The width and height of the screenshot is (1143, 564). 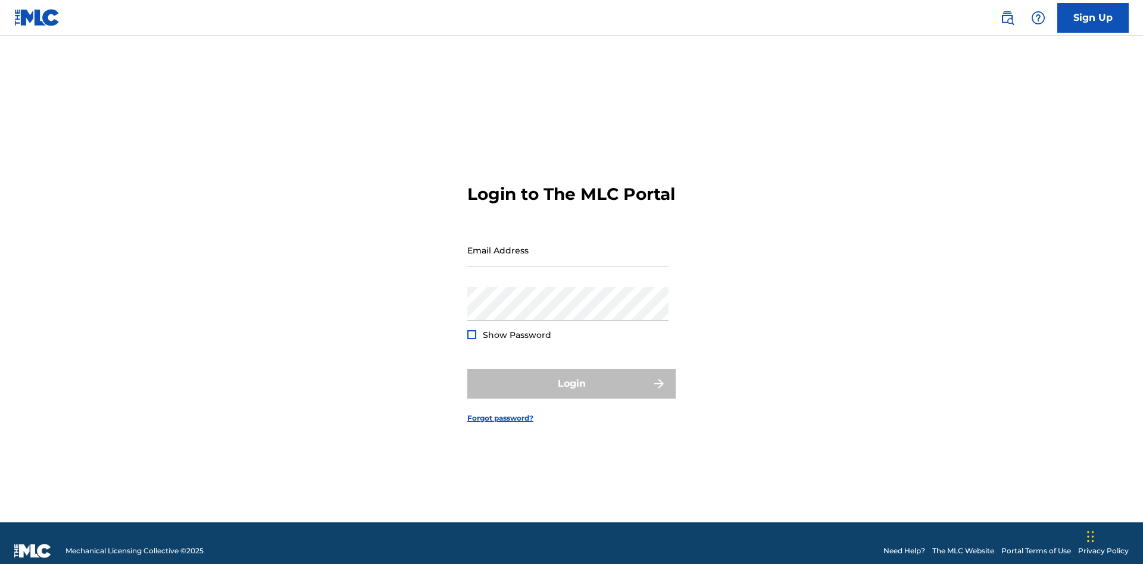 What do you see at coordinates (500, 418) in the screenshot?
I see `a: Forgot password?` at bounding box center [500, 418].